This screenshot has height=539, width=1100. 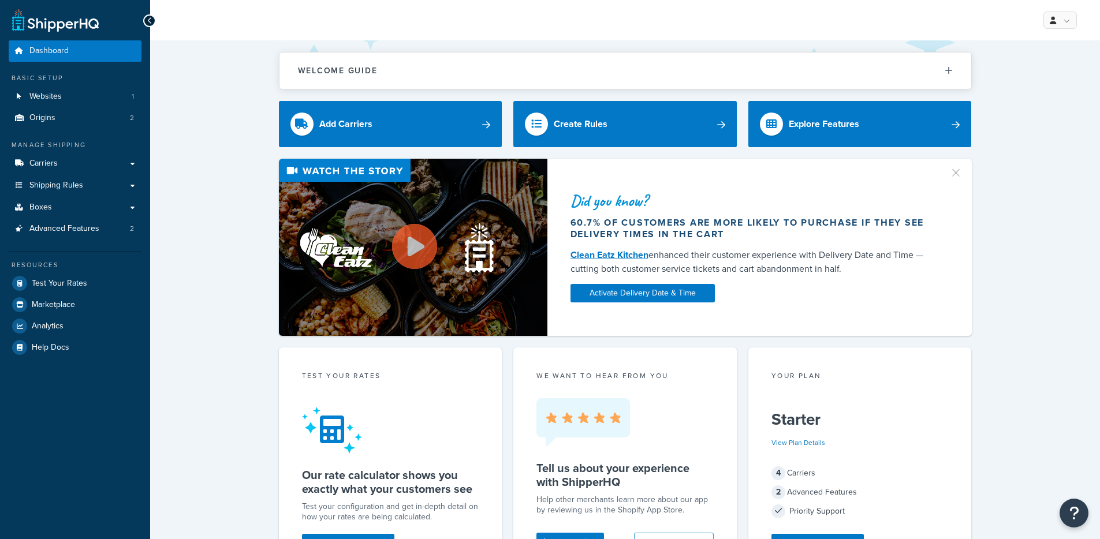 I want to click on h5: Tell us about your experience with ShipperHQ, so click(x=625, y=475).